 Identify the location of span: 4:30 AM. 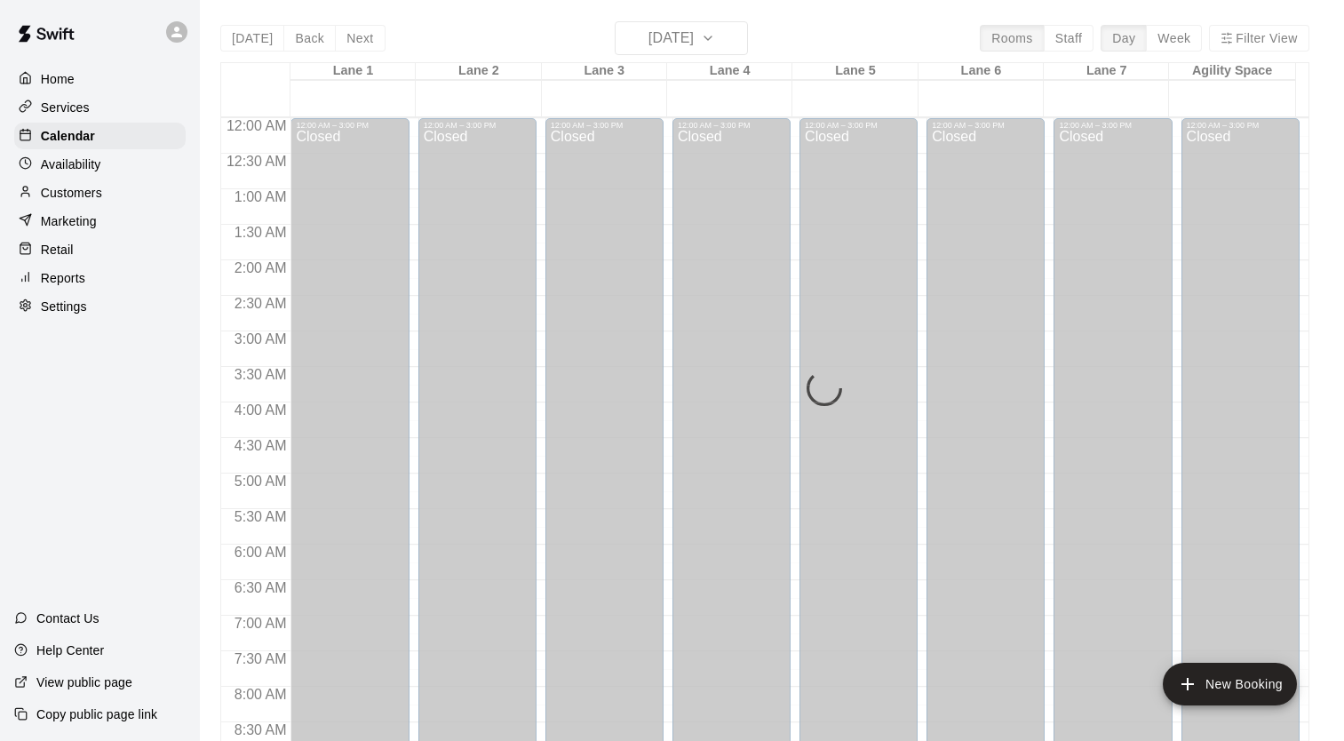
(260, 445).